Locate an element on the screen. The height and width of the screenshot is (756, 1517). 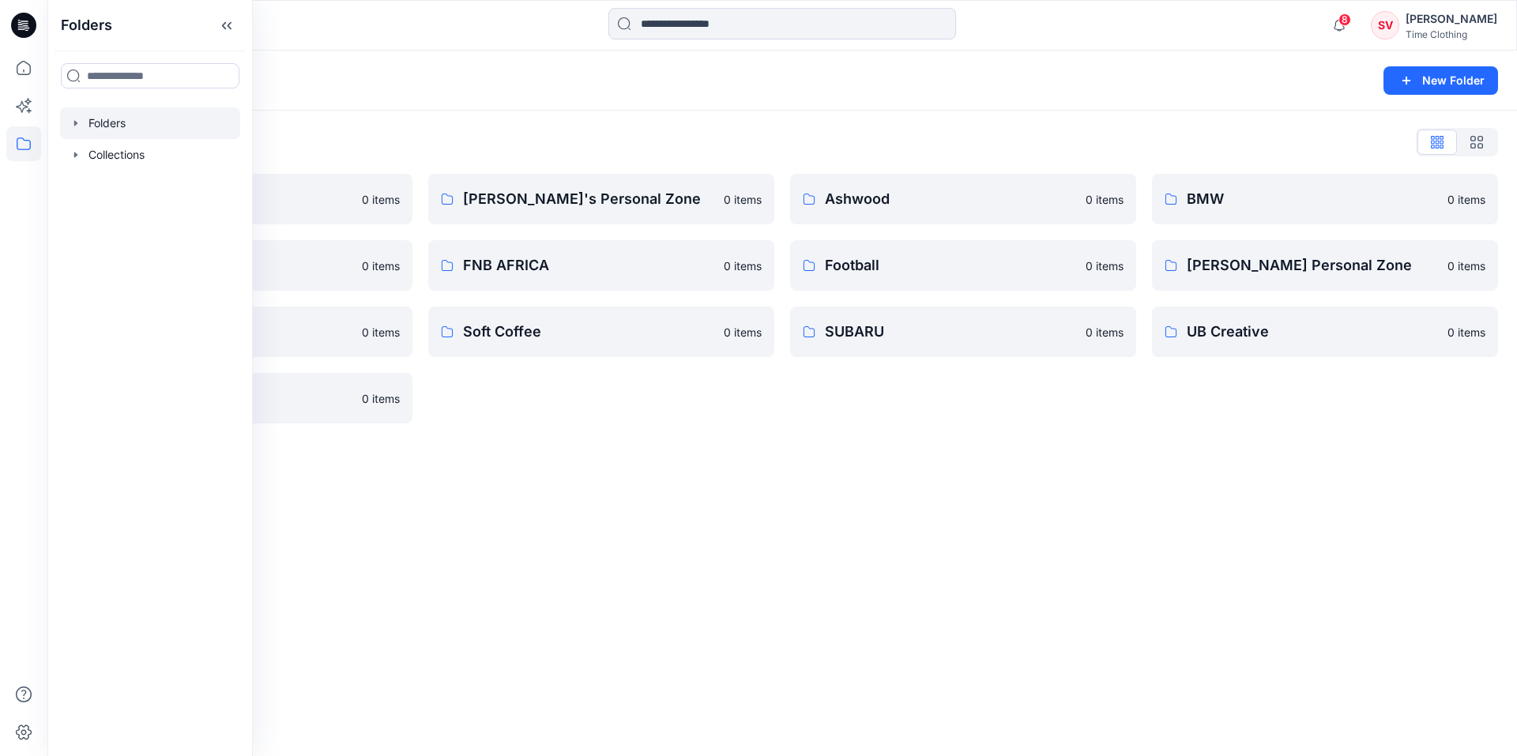
div: Time Clothing is located at coordinates (1452, 34).